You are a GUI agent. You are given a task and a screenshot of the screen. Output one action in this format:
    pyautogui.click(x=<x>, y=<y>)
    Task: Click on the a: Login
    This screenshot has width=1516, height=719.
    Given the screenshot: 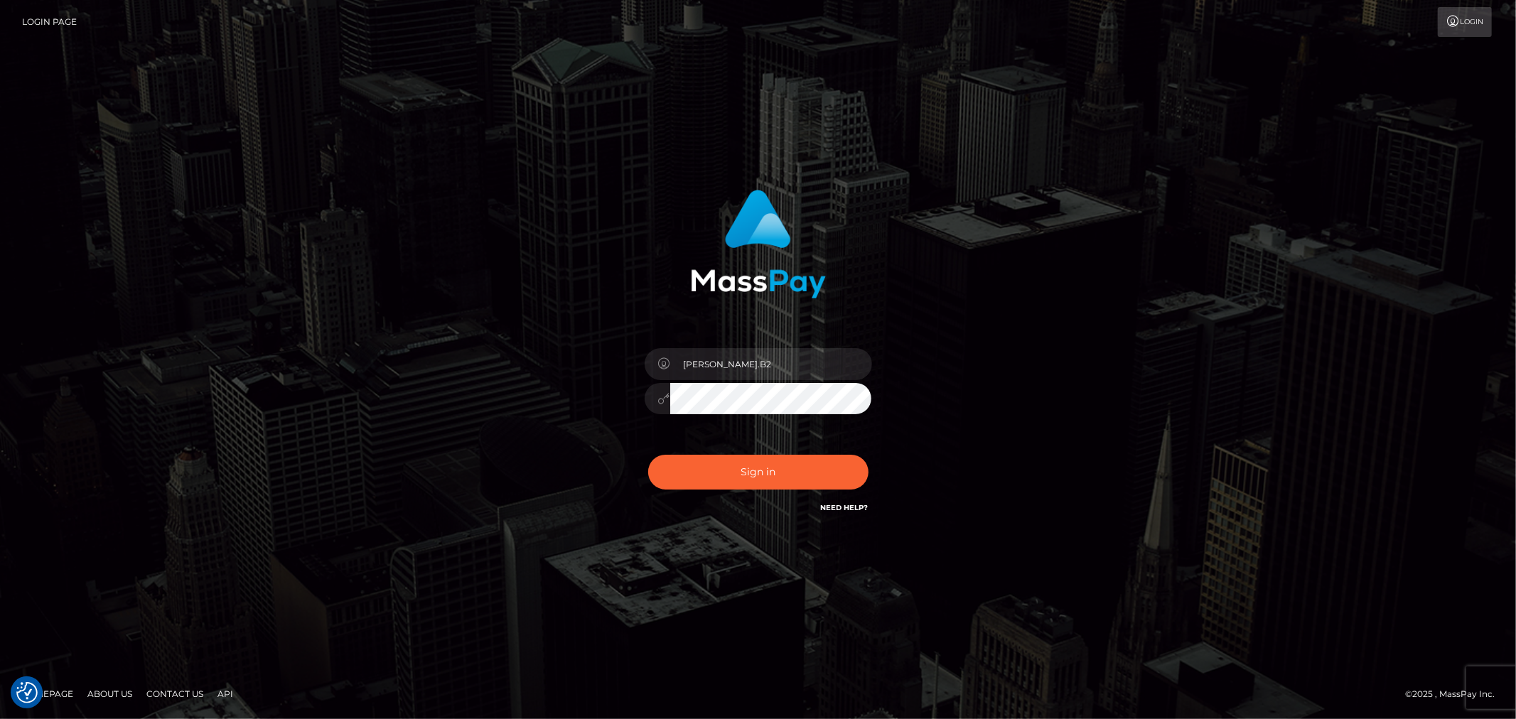 What is the action you would take?
    pyautogui.click(x=1465, y=22)
    